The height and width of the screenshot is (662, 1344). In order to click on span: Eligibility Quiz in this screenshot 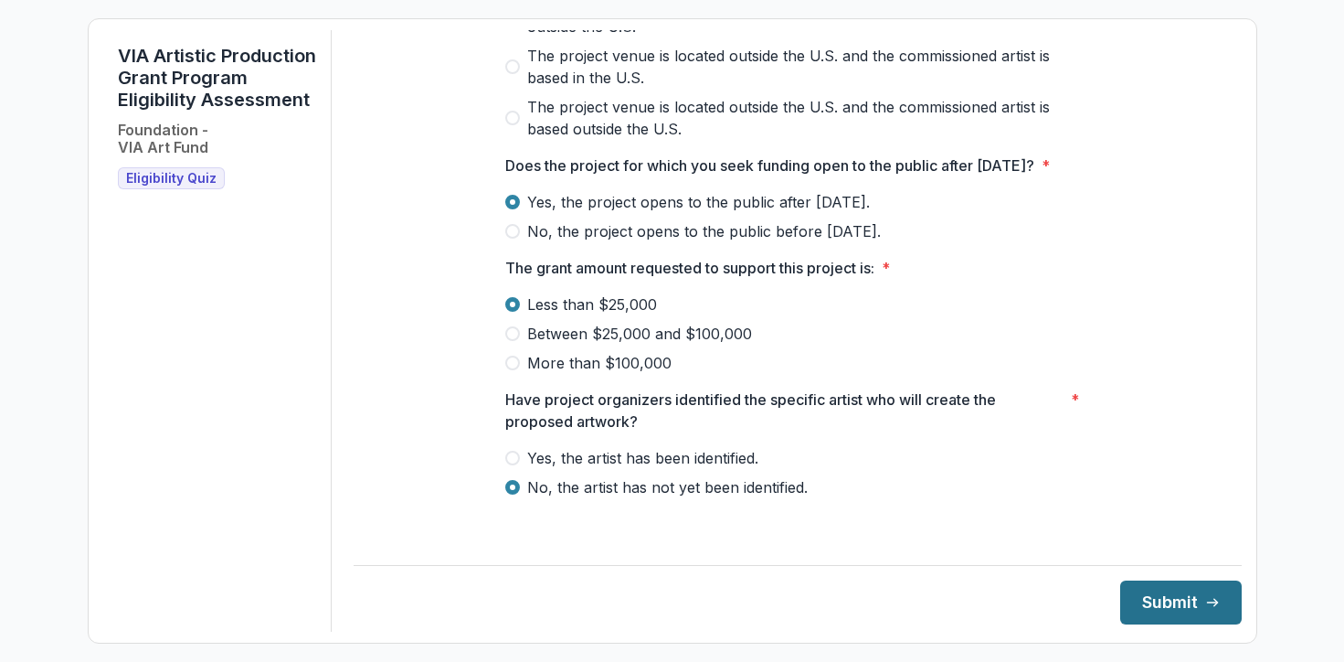, I will do `click(171, 178)`.